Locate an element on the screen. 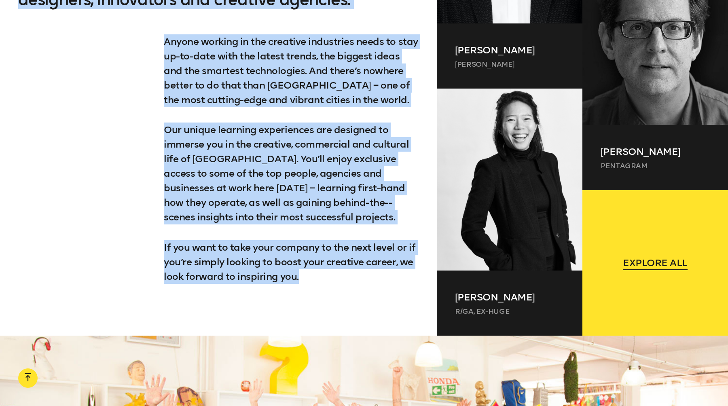  p: Anyone working in the creative industries needs to stay up-­to-­date with the latest trends, the ... is located at coordinates (291, 71).